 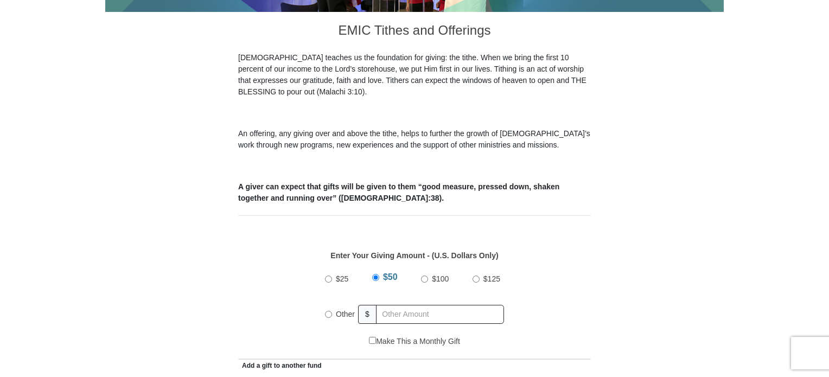 What do you see at coordinates (414, 256) in the screenshot?
I see `strong: Enter Your Giving Amount - (U.S. Dollars Only)` at bounding box center [414, 256].